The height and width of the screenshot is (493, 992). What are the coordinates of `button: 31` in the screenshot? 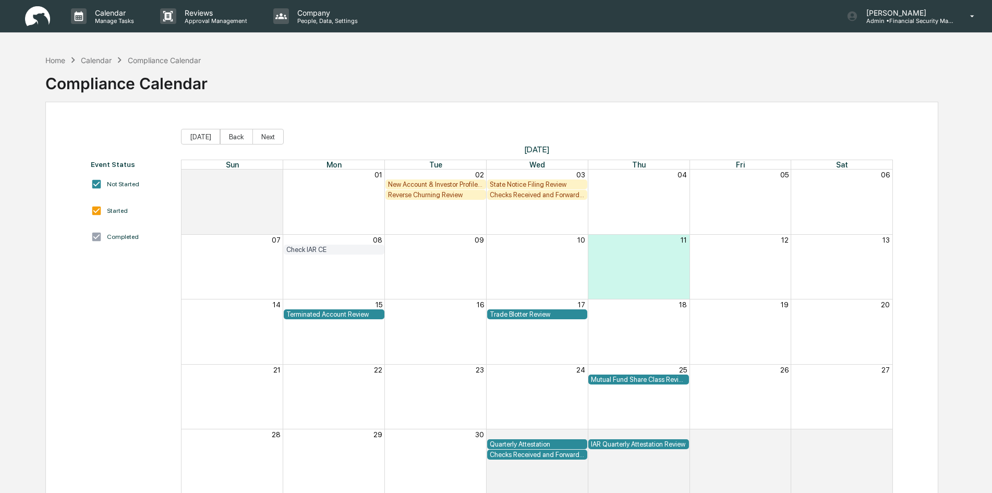 It's located at (277, 175).